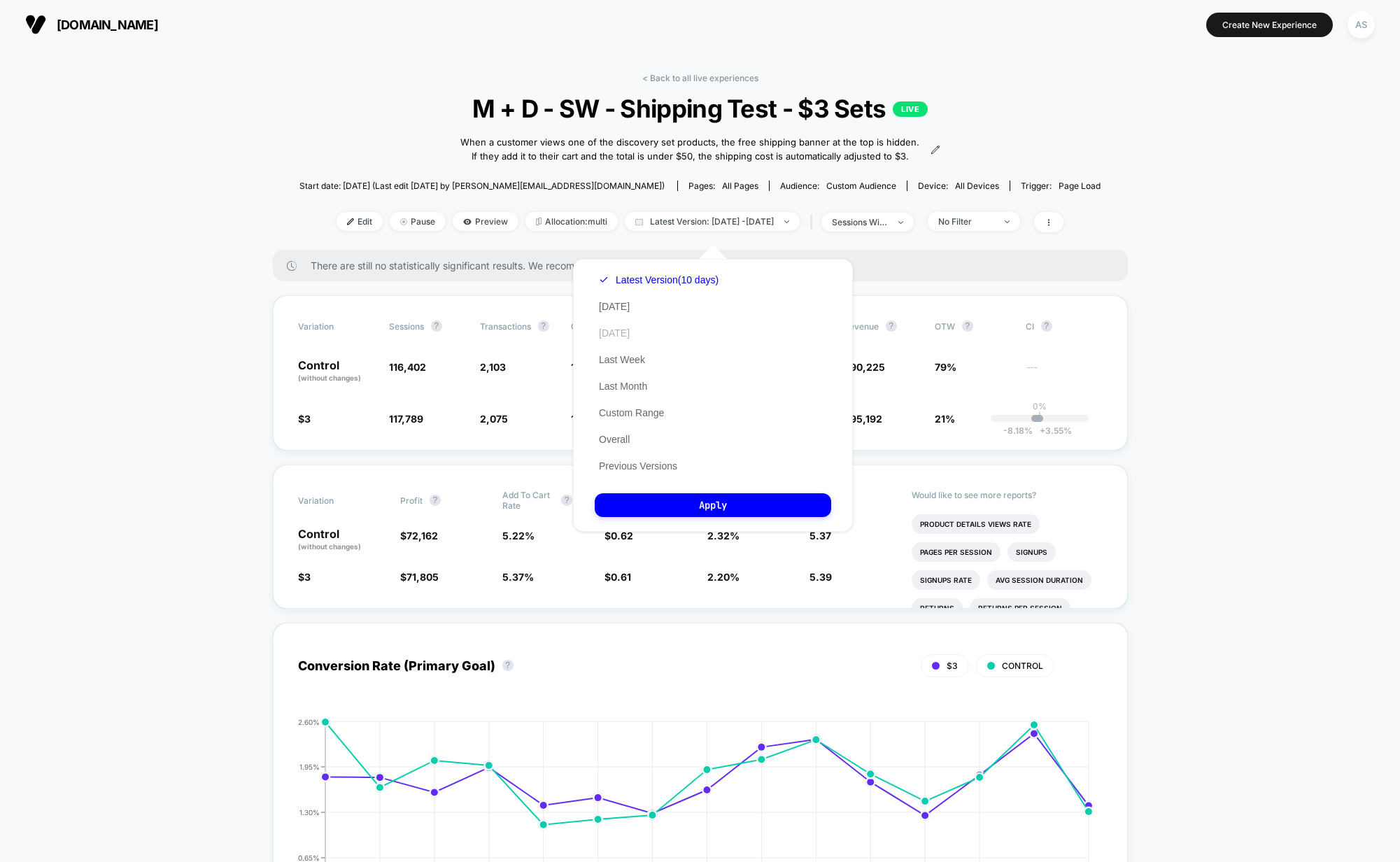 This screenshot has height=862, width=1400. Describe the element at coordinates (411, 500) in the screenshot. I see `span: Profit` at that location.